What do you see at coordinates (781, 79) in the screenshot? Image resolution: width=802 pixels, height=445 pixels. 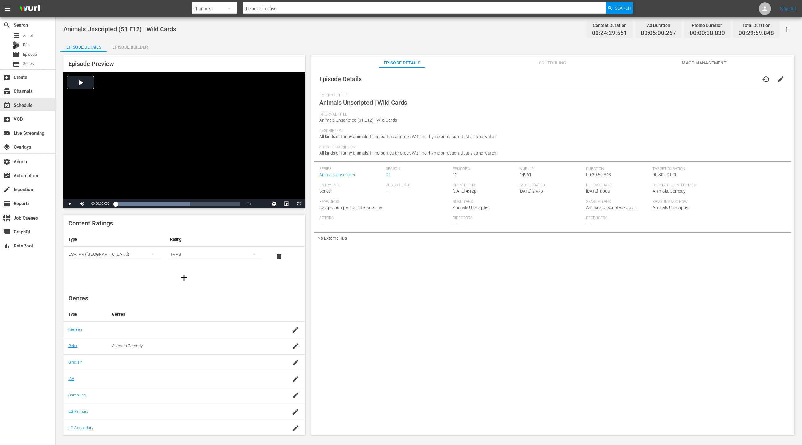 I see `button: edit` at bounding box center [781, 79].